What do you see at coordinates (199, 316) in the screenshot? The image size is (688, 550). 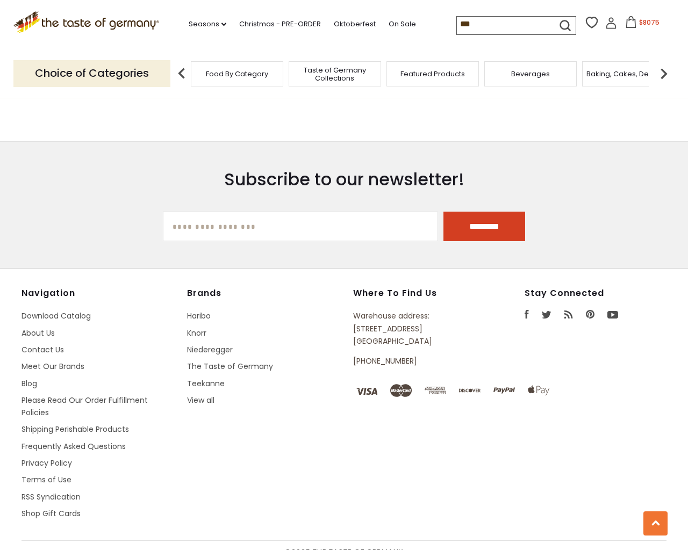 I see `a: Haribo` at bounding box center [199, 316].